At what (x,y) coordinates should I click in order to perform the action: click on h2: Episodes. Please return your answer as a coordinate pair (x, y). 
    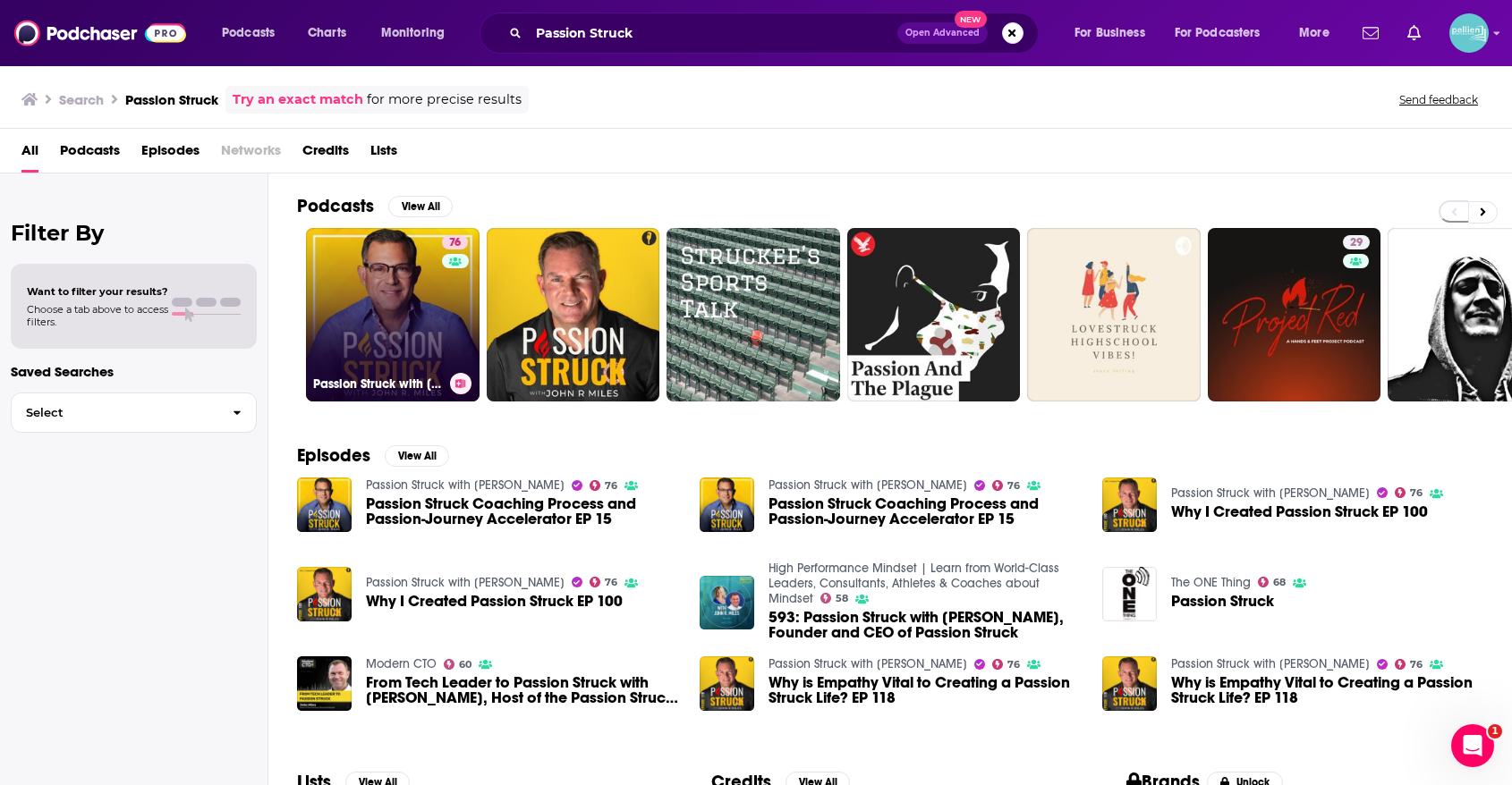
    Looking at the image, I should click on (334, 455).